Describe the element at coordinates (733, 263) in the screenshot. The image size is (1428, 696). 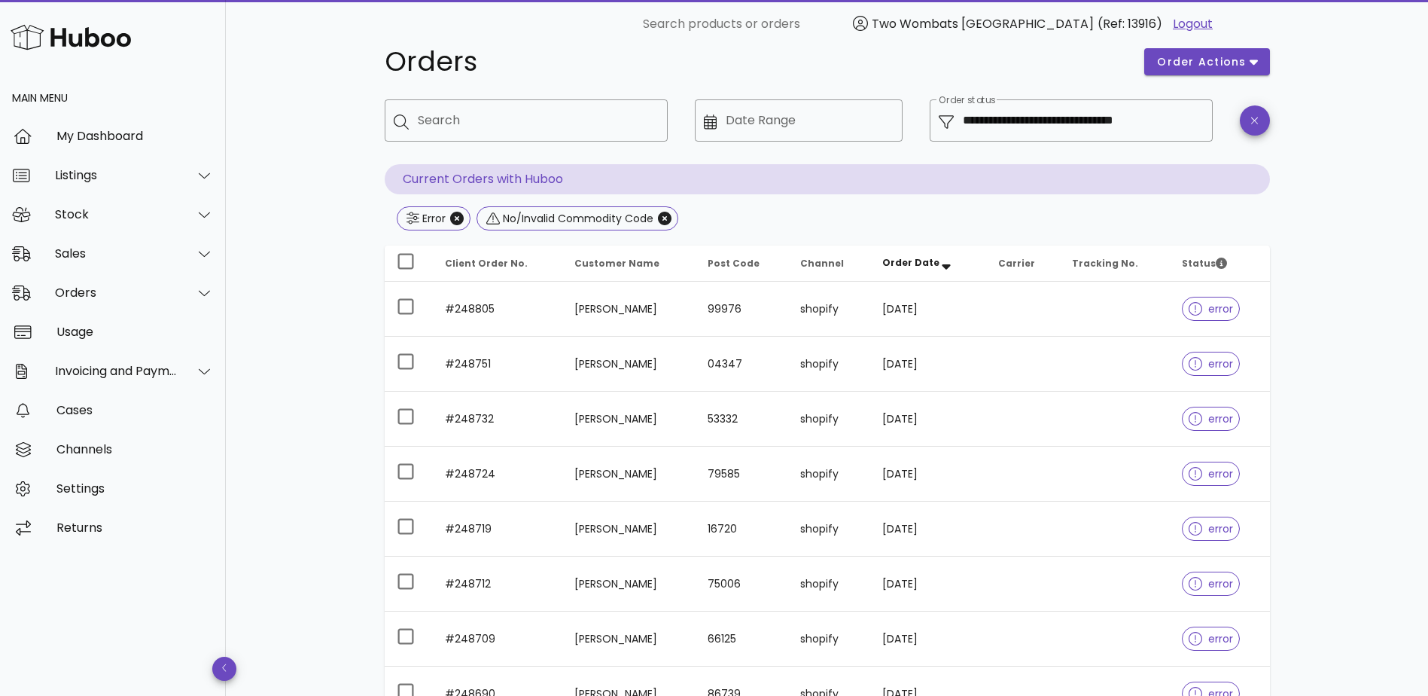
I see `span: Post Code` at that location.